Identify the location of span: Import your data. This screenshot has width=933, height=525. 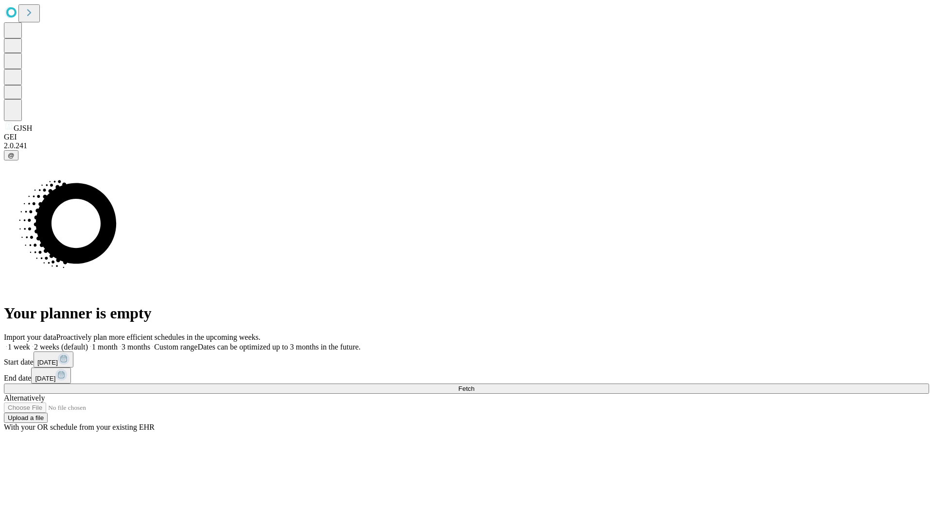
(30, 337).